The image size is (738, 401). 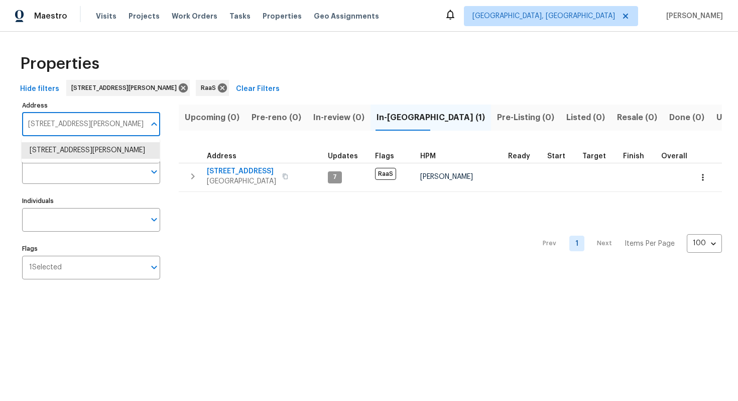 What do you see at coordinates (240, 16) in the screenshot?
I see `span: Tasks` at bounding box center [240, 16].